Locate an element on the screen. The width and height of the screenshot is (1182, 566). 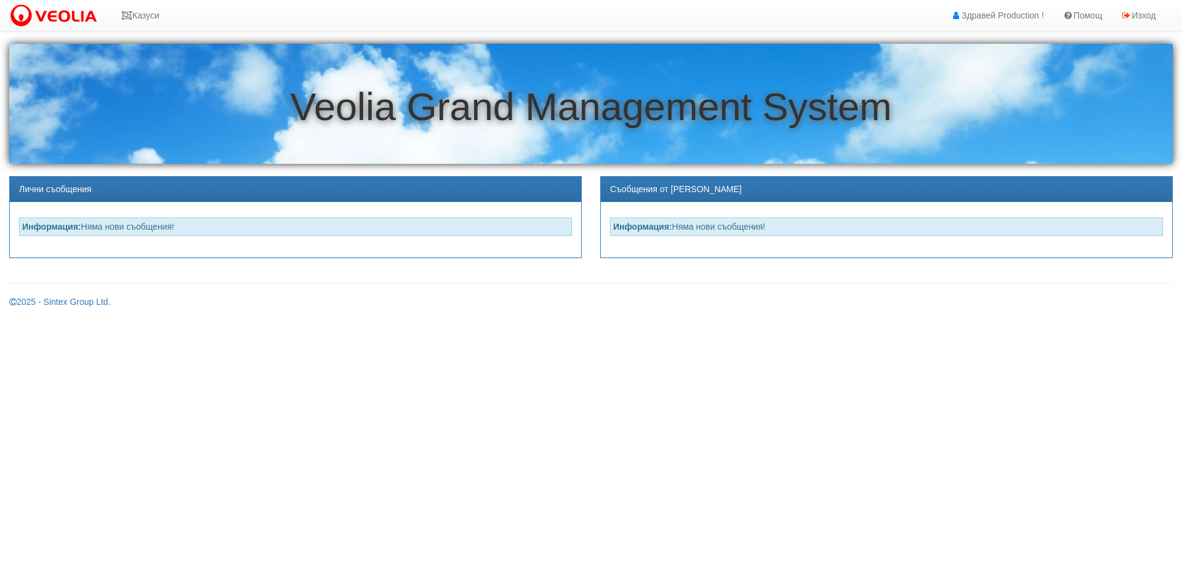
a: 2025 - Sintex Group Ltd. is located at coordinates (60, 302).